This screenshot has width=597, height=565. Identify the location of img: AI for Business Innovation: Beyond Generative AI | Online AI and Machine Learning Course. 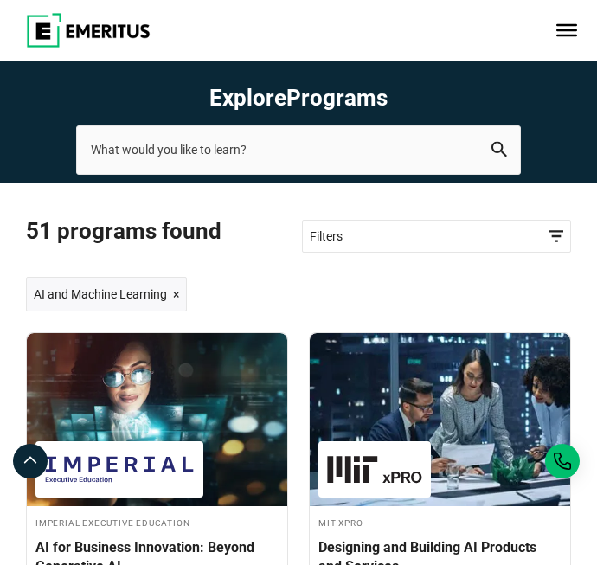
(157, 420).